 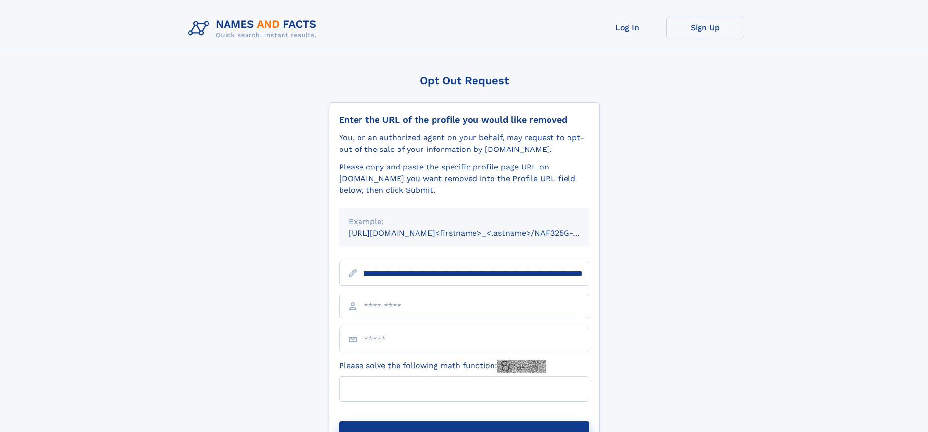 I want to click on a: Sign Up, so click(x=705, y=27).